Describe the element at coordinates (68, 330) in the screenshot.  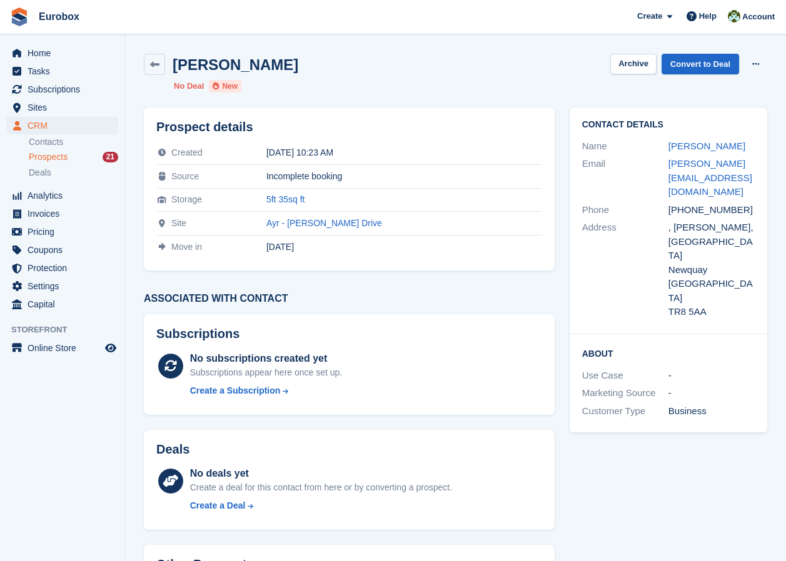
I see `span: Storefront` at that location.